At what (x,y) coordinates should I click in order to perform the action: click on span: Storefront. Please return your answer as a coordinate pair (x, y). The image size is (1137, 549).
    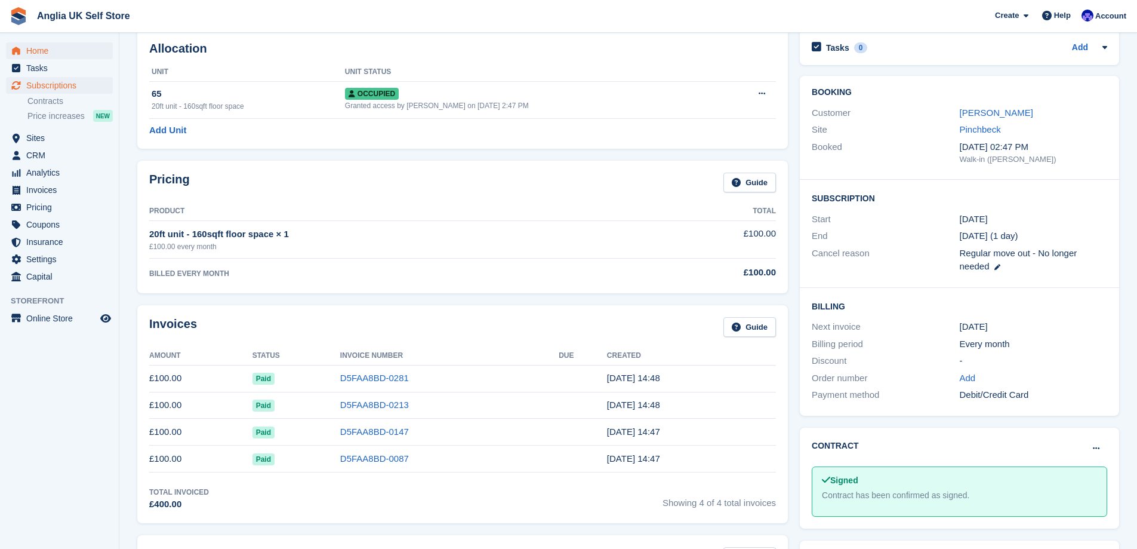
    Looking at the image, I should click on (64, 301).